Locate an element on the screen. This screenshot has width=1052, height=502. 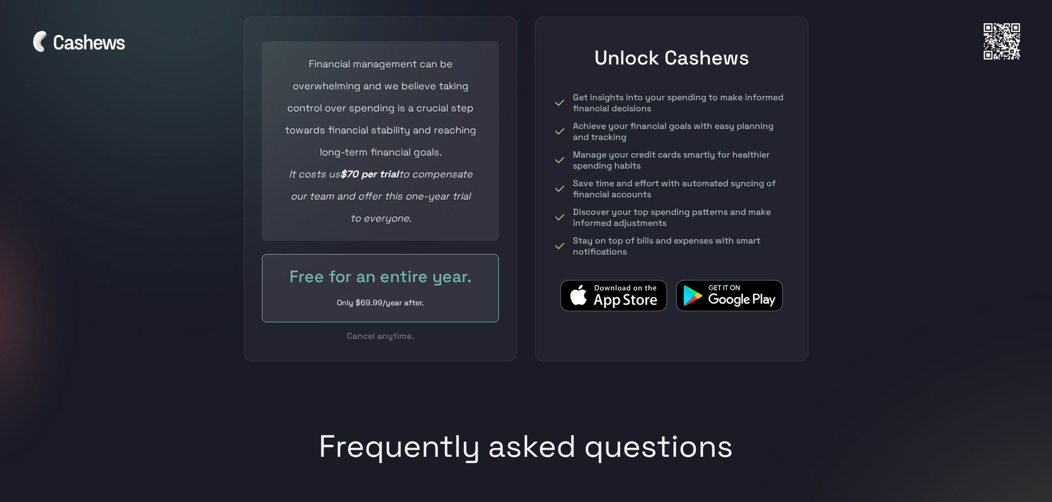
h1: Frequently asked questions is located at coordinates (526, 457).